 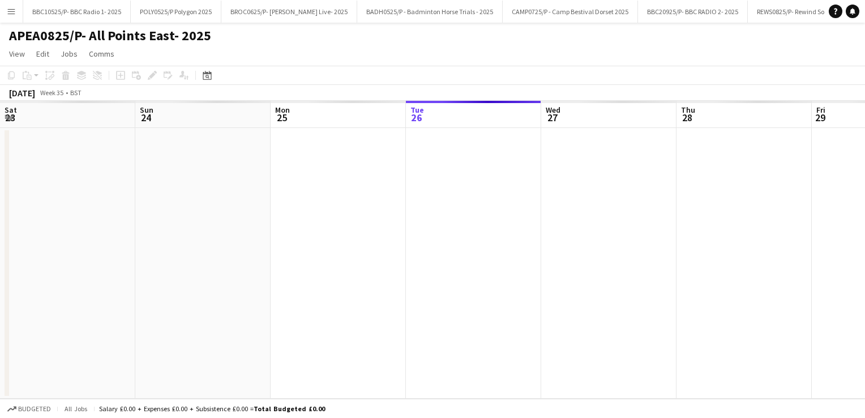 I want to click on div: BST, so click(x=76, y=92).